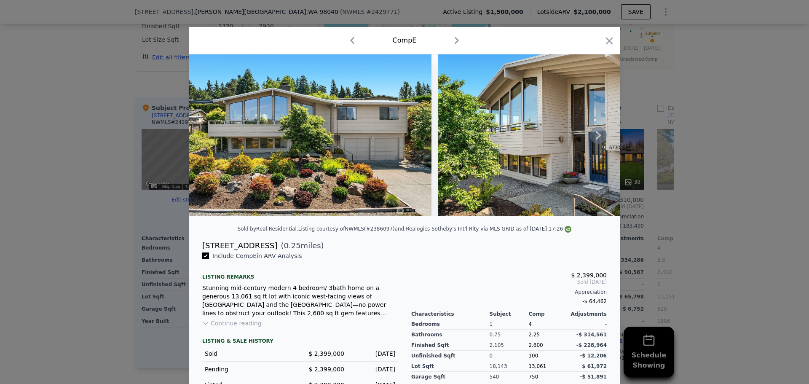 The width and height of the screenshot is (809, 384). What do you see at coordinates (548, 314) in the screenshot?
I see `div: Comp` at bounding box center [548, 314].